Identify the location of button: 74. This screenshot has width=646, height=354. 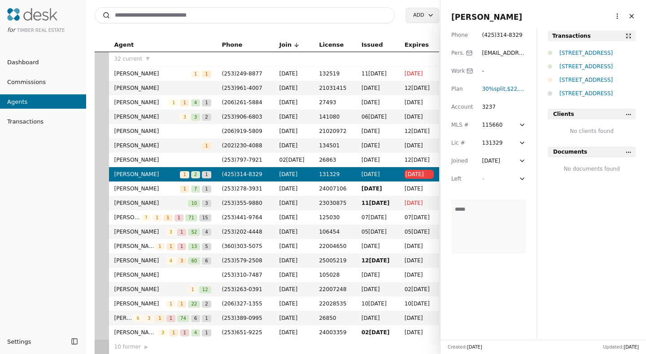
(183, 318).